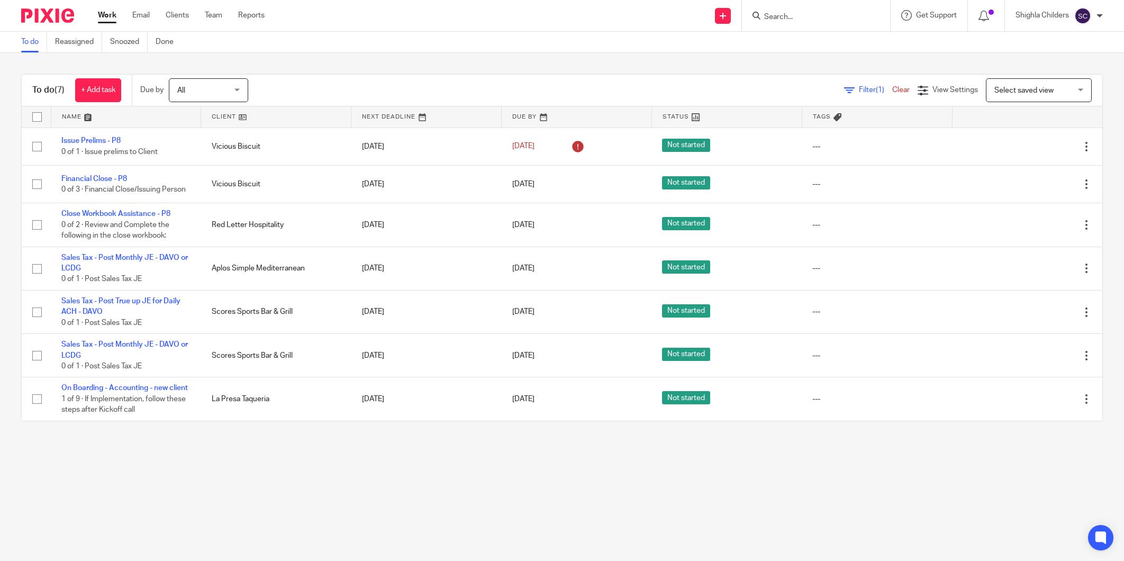  What do you see at coordinates (123, 189) in the screenshot?
I see `span: 0 of 3 · Financial Close/Issuing Person` at bounding box center [123, 189].